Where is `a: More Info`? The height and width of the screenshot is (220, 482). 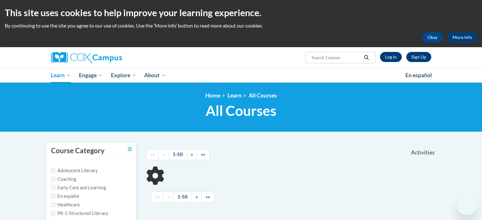
a: More Info is located at coordinates (462, 37).